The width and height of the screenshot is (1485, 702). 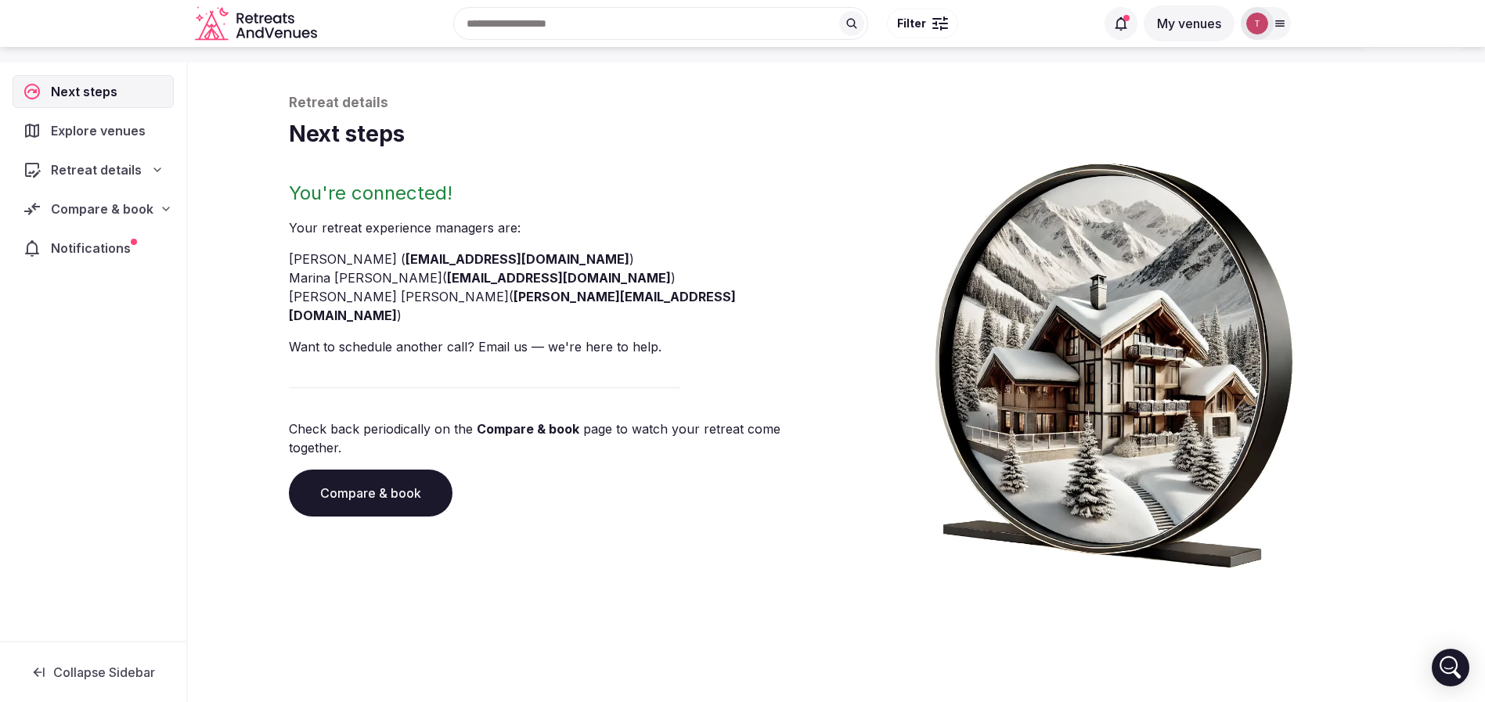 What do you see at coordinates (560, 193) in the screenshot?
I see `h2: You're connected!` at bounding box center [560, 193].